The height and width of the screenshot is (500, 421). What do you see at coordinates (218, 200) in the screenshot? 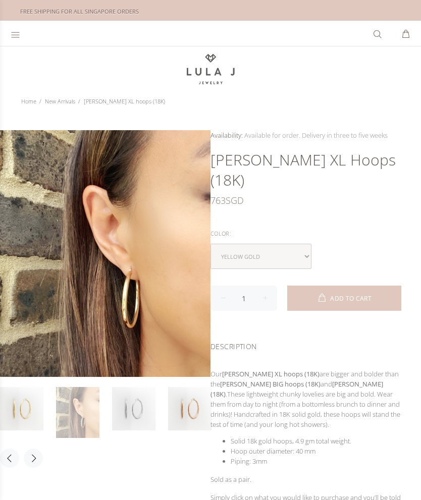
I see `span: 763` at bounding box center [218, 200].